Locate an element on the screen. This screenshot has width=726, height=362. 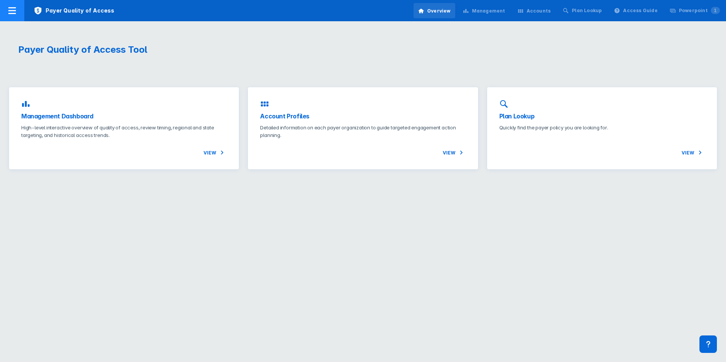
p: Quickly find the payer policy you are looking for. is located at coordinates (602, 128).